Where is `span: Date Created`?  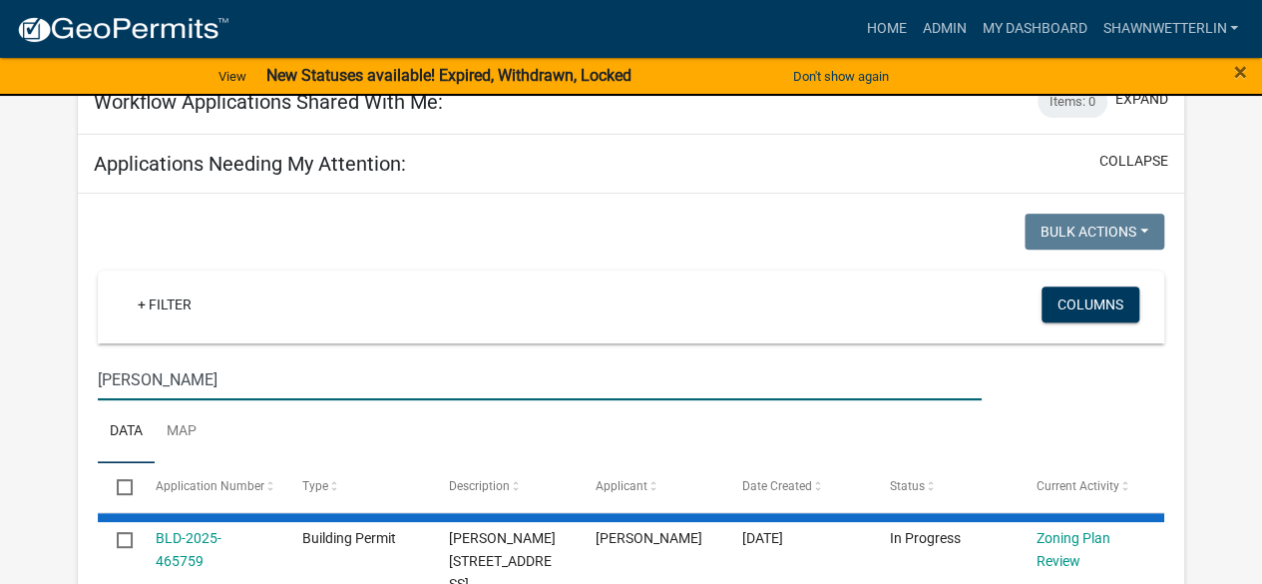
span: Date Created is located at coordinates (777, 486).